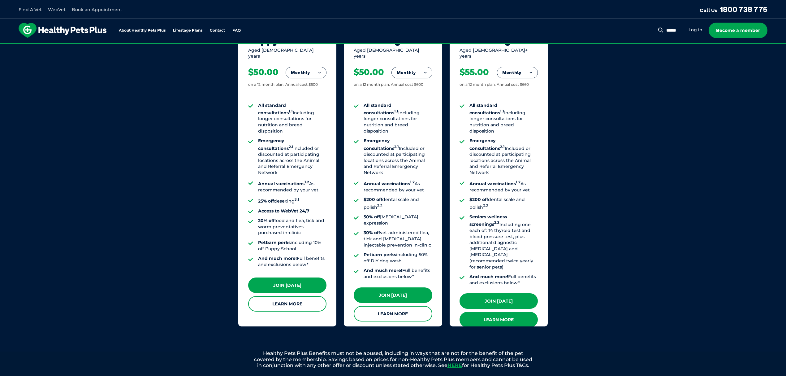 The image size is (786, 376). What do you see at coordinates (398, 258) in the screenshot?
I see `li: including 50% off DIY dog wash` at bounding box center [398, 258].